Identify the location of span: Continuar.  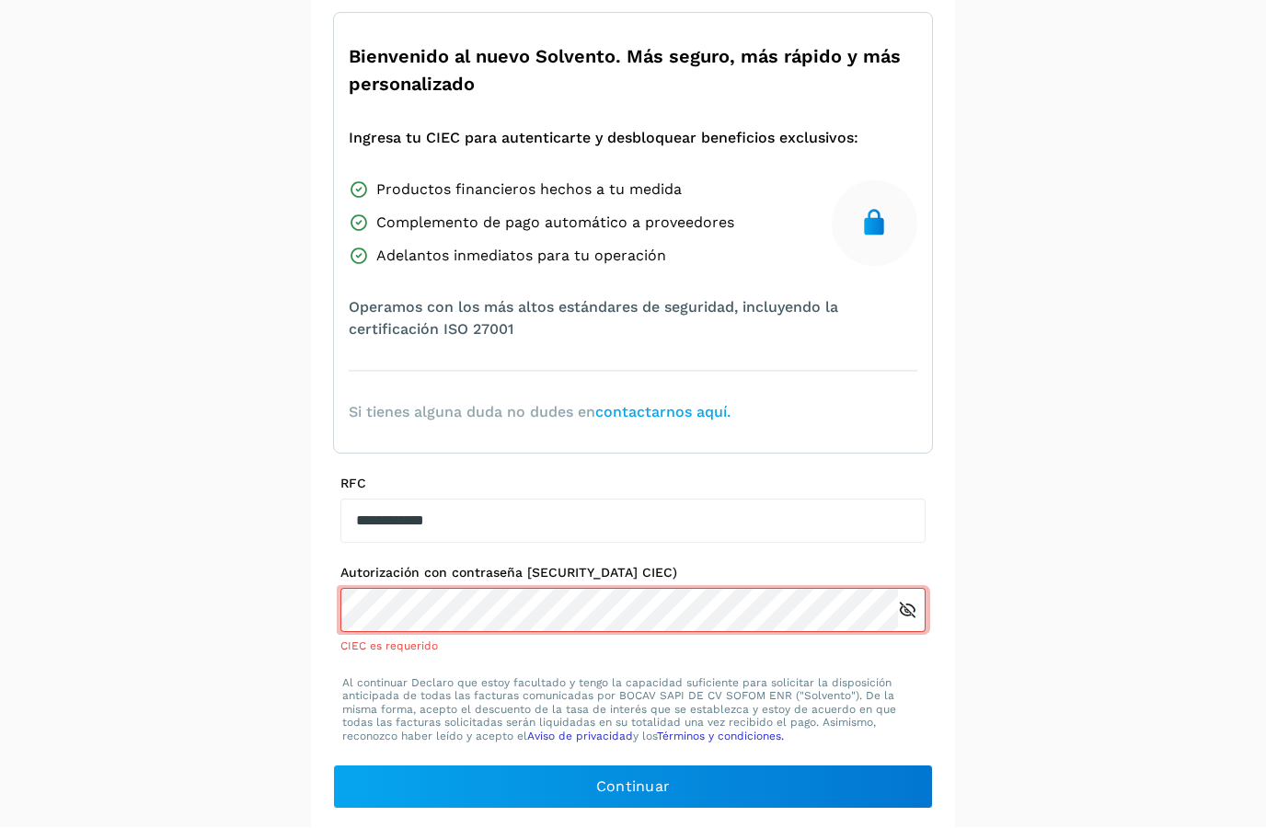
(633, 788).